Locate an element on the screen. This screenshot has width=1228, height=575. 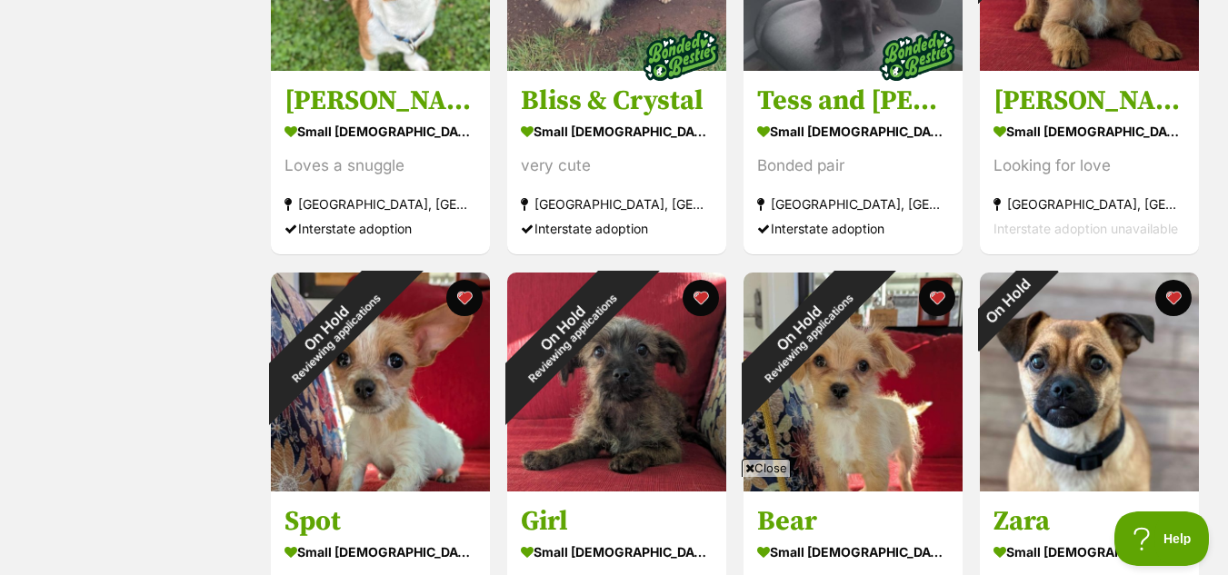
div: very cute is located at coordinates (616, 166).